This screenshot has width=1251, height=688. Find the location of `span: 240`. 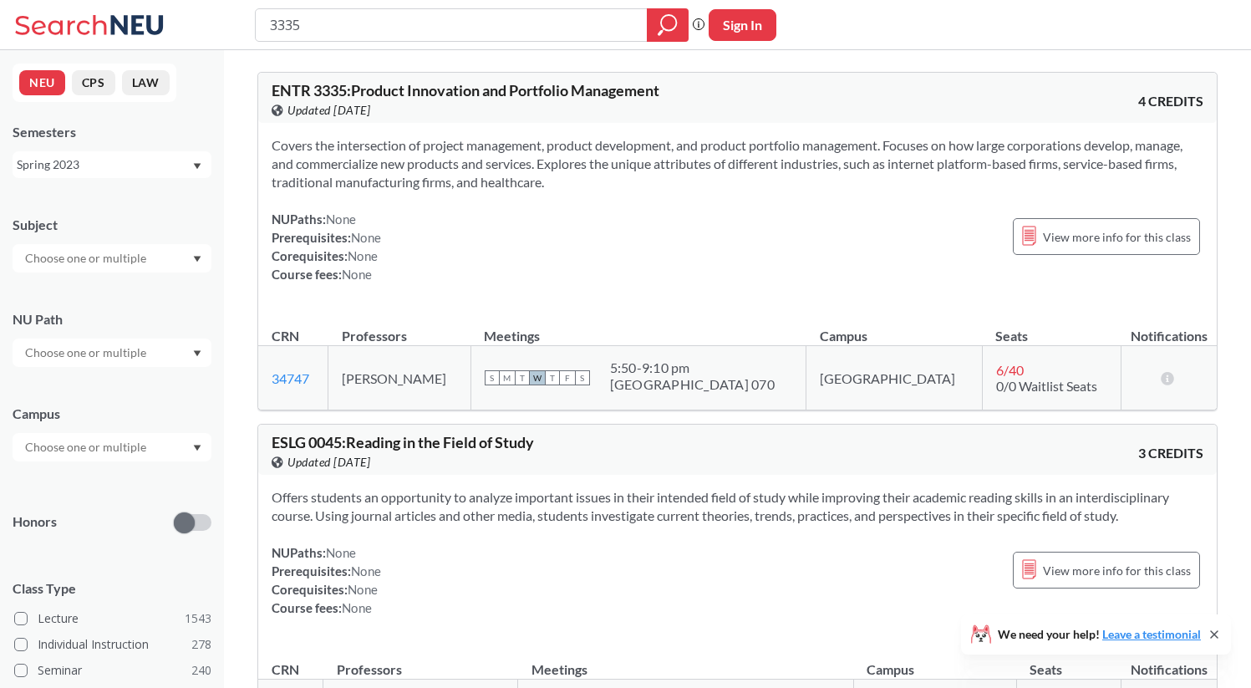

span: 240 is located at coordinates (201, 670).